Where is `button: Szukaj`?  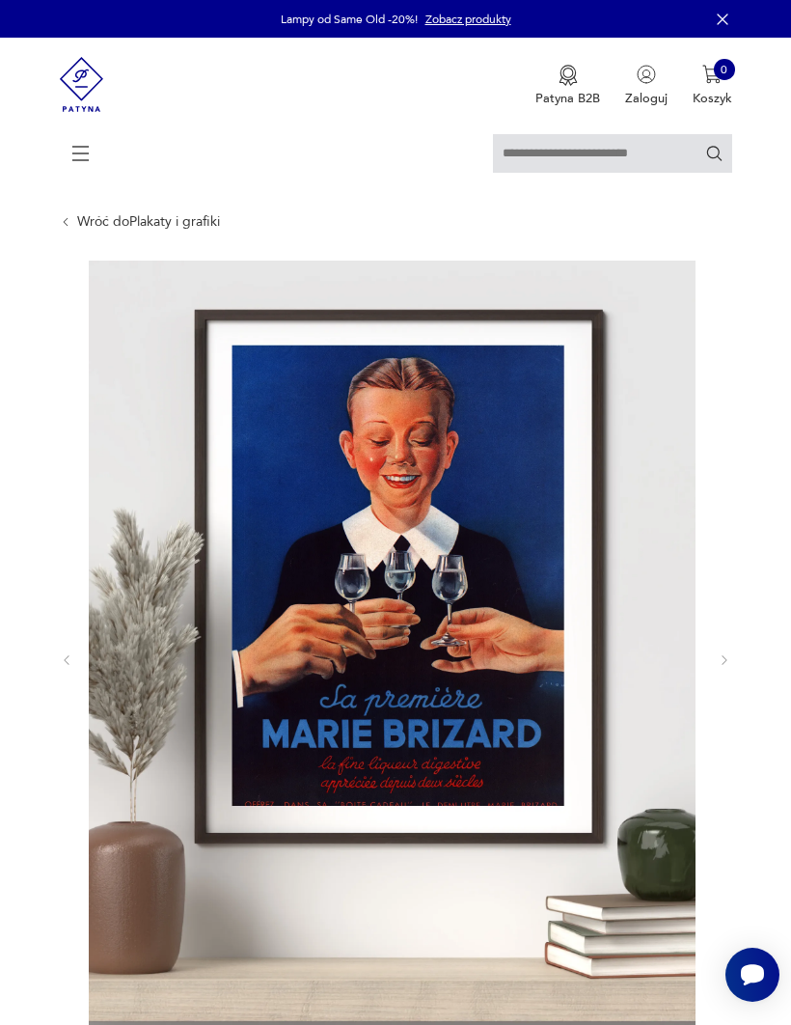 button: Szukaj is located at coordinates (714, 152).